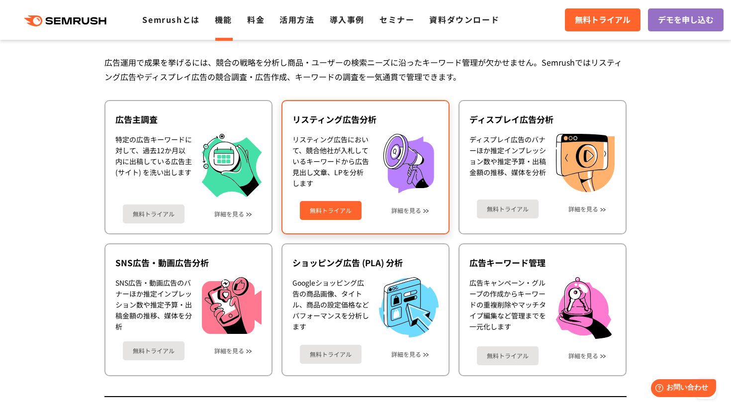  What do you see at coordinates (171, 19) in the screenshot?
I see `a: Semrushとは` at bounding box center [171, 19].